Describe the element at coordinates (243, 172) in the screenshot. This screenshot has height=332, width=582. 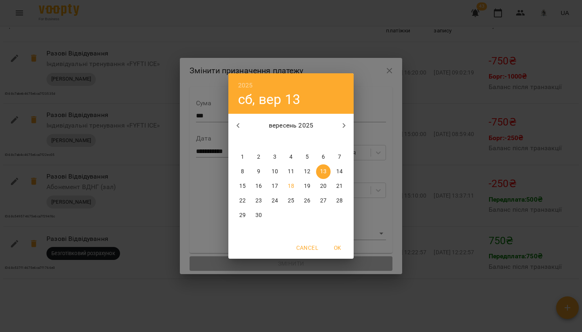
I see `p: 8` at that location.